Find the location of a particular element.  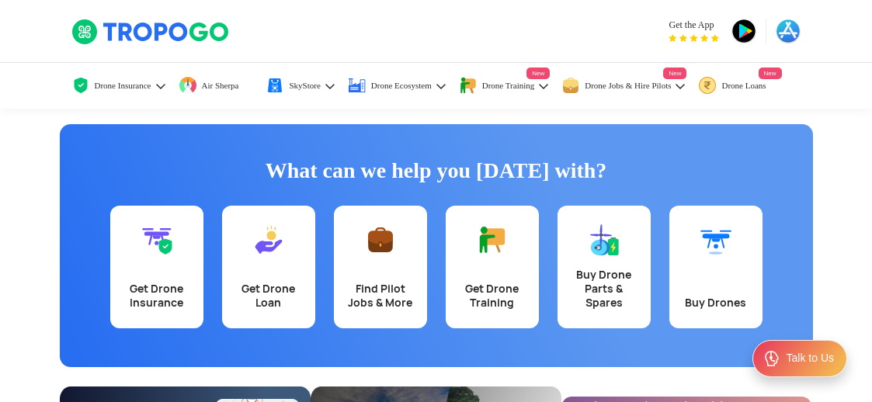

div: Buy Drones is located at coordinates (716, 303).